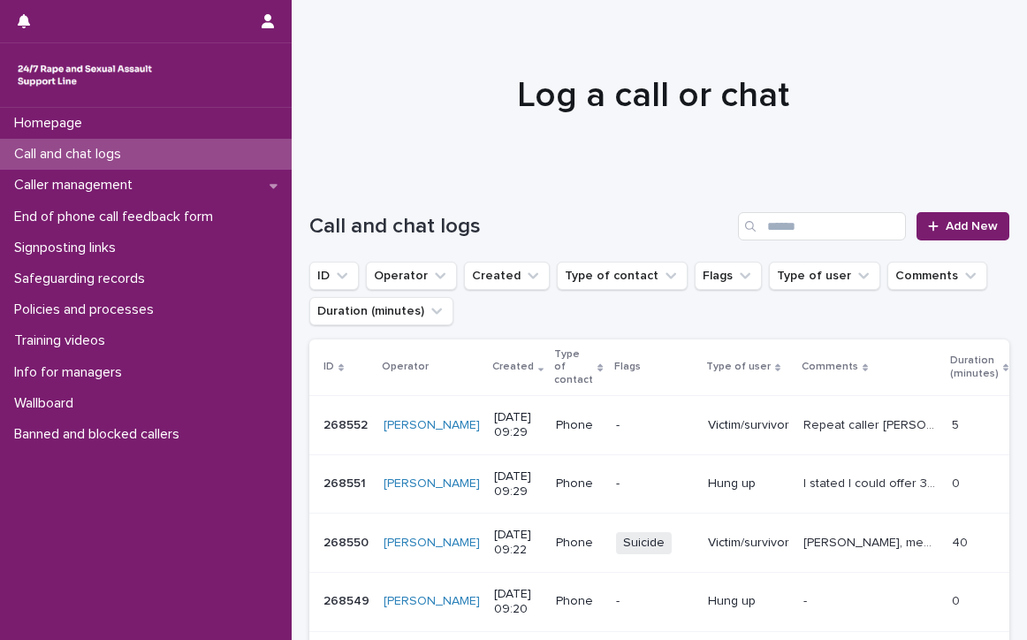  Describe the element at coordinates (329, 367) in the screenshot. I see `p: ID` at that location.